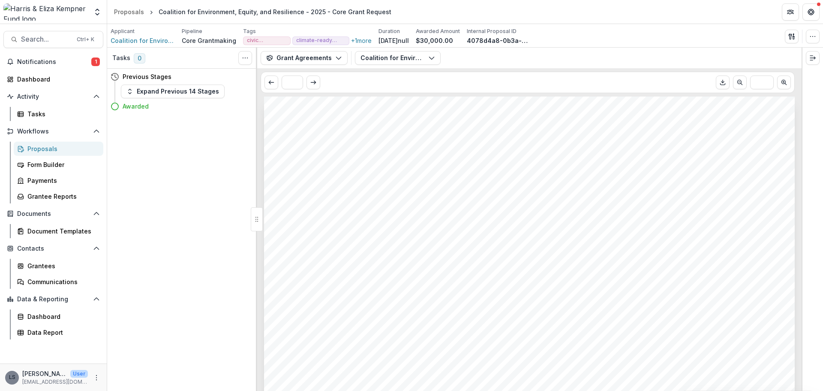  I want to click on div: Proposals, so click(62, 148).